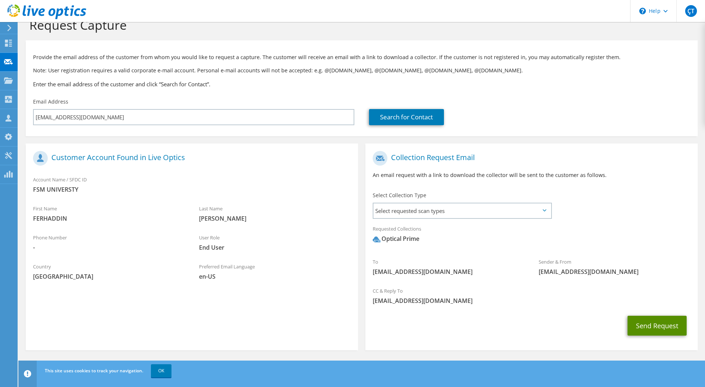 This screenshot has width=705, height=387. What do you see at coordinates (462, 211) in the screenshot?
I see `span: Select requested scan types` at bounding box center [462, 211].